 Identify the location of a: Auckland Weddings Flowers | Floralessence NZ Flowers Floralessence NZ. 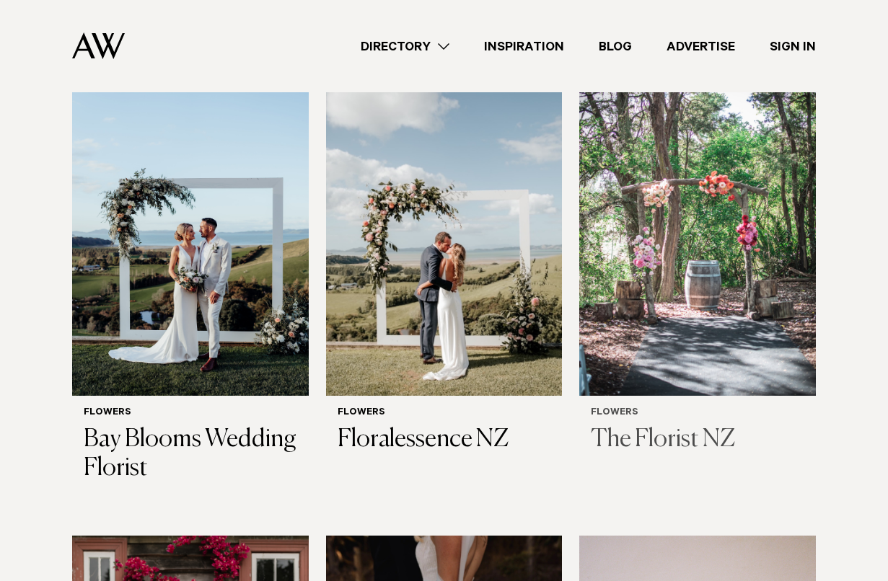
(444, 272).